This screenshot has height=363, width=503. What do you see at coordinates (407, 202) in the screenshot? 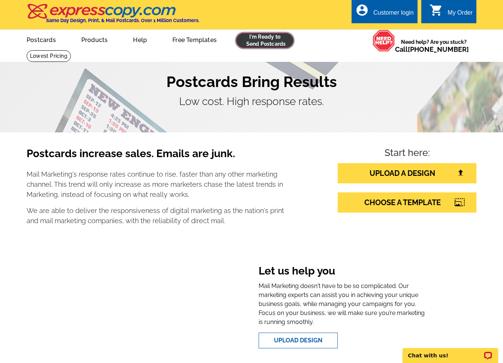
I see `a: CHOOSE A TEMPLATE` at bounding box center [407, 202].